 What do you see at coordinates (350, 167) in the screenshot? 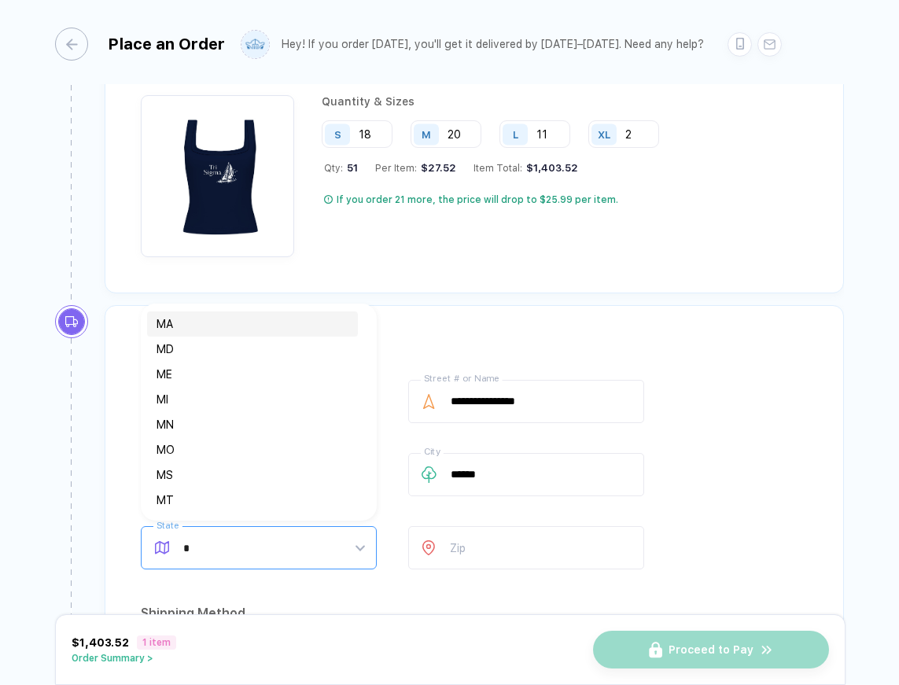
I see `span: 51` at bounding box center [350, 167].